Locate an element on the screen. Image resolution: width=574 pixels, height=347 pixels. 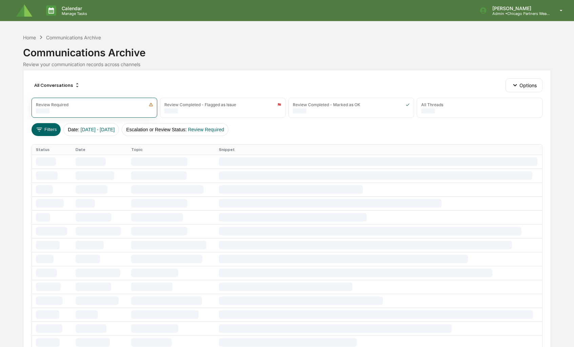
img: logo is located at coordinates (24, 11).